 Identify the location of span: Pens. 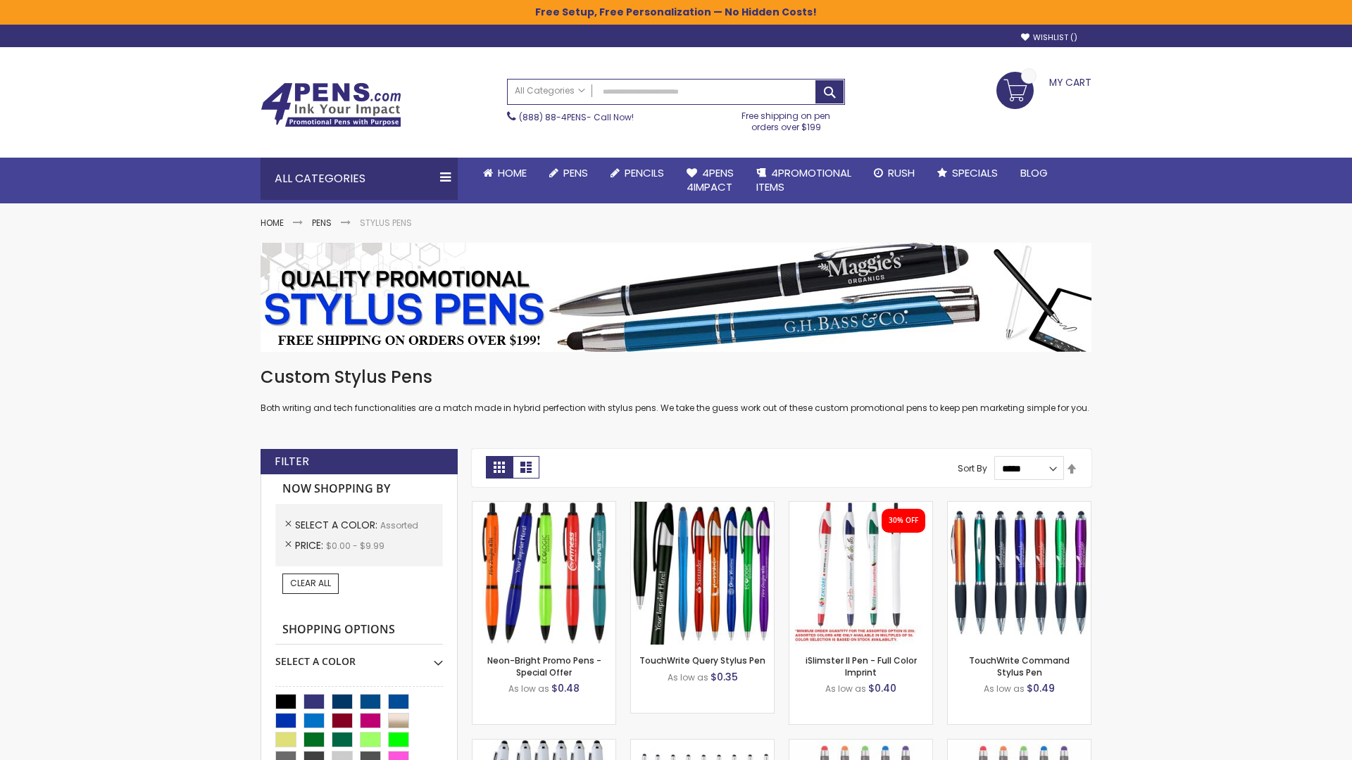
(575, 173).